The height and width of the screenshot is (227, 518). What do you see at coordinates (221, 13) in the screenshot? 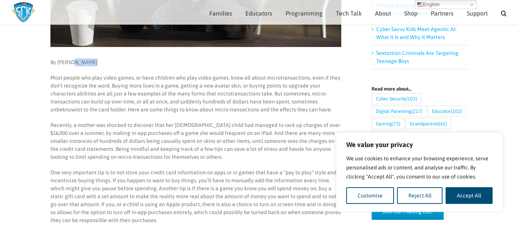
I see `span: Families` at bounding box center [221, 13].